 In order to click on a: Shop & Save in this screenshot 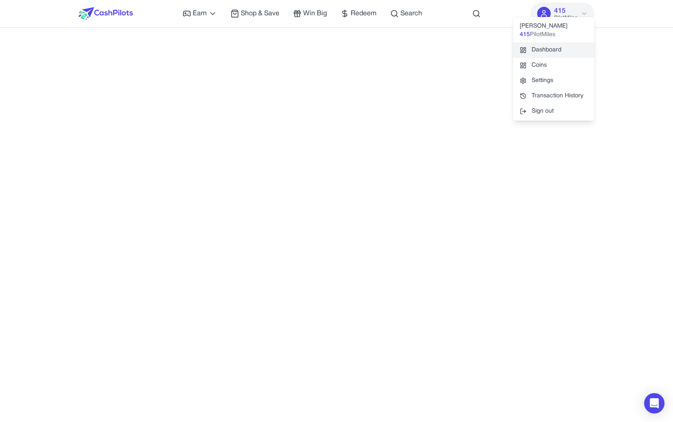, I will do `click(255, 14)`.